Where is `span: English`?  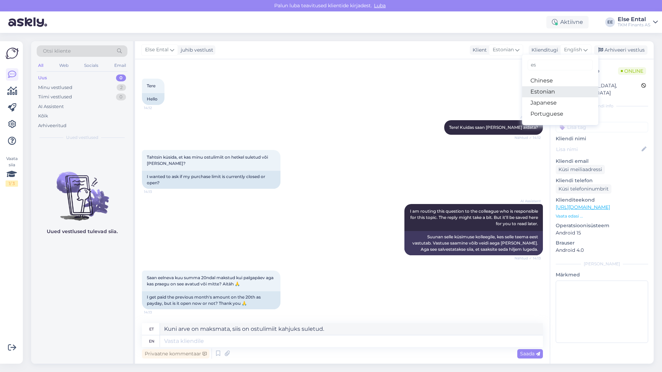
span: English is located at coordinates (573, 50).